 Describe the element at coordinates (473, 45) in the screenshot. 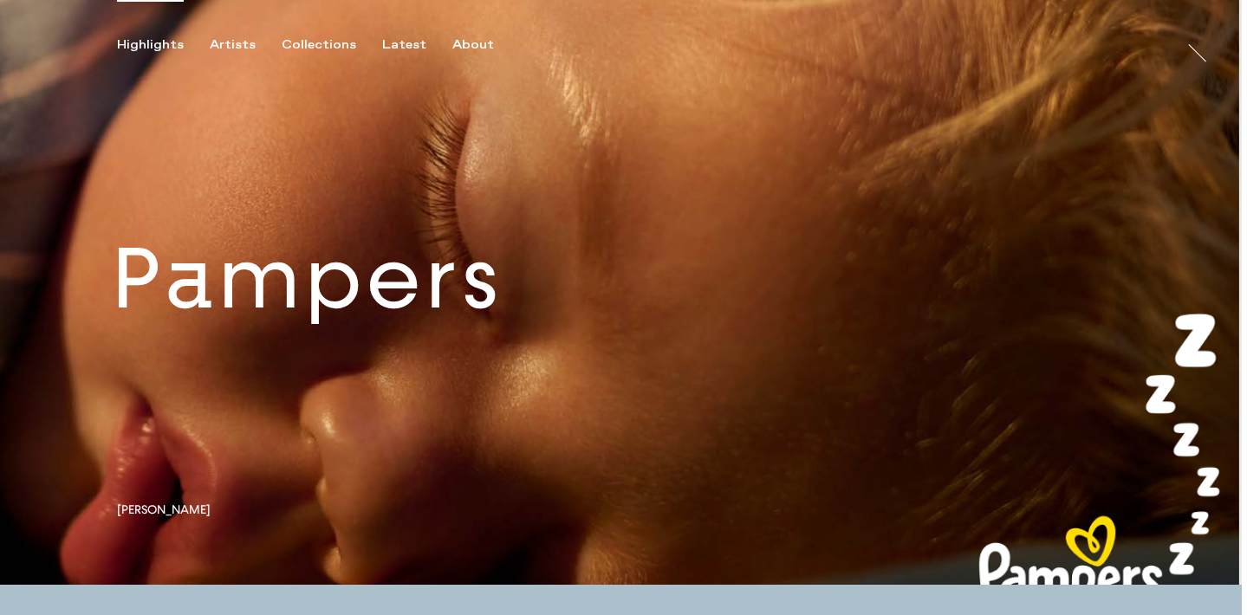

I see `div: About` at that location.